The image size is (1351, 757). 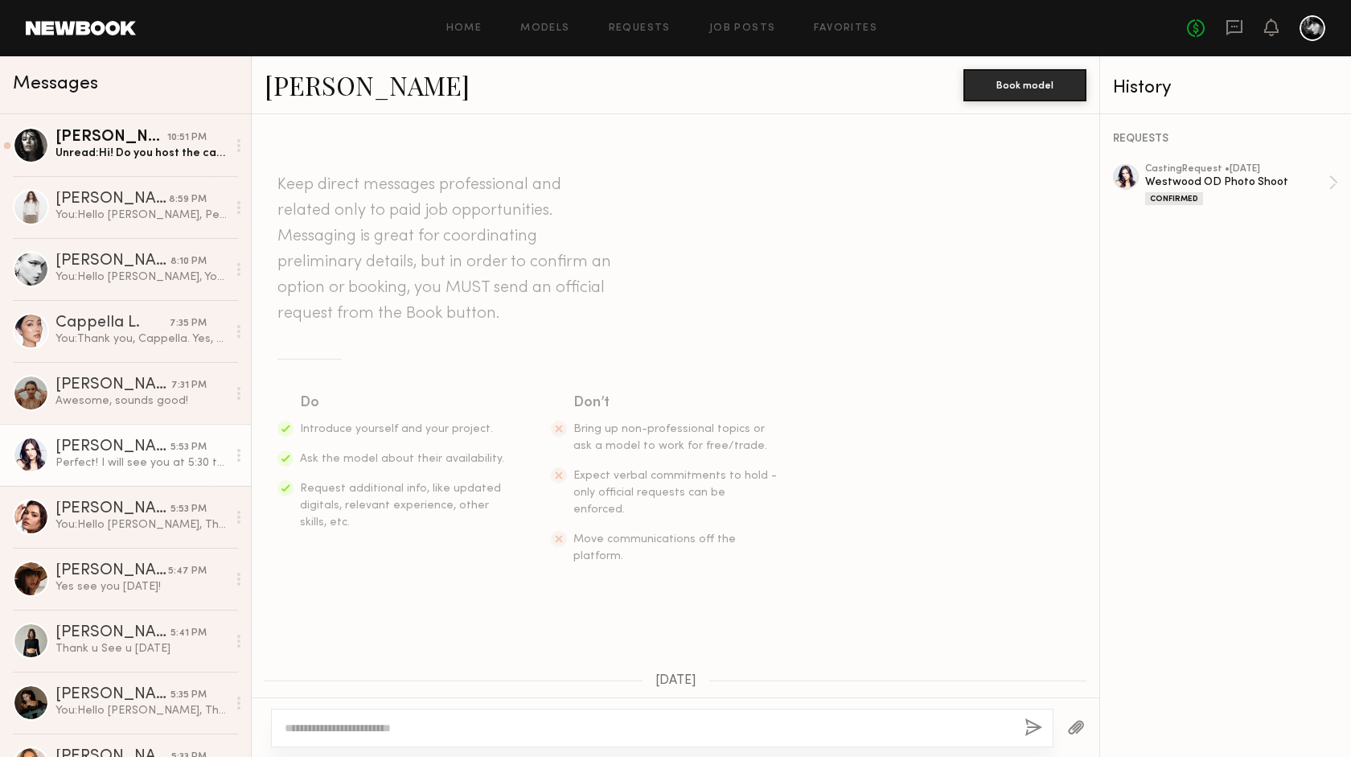 What do you see at coordinates (141, 401) in the screenshot?
I see `div: Awesome, sounds good!` at bounding box center [141, 401].